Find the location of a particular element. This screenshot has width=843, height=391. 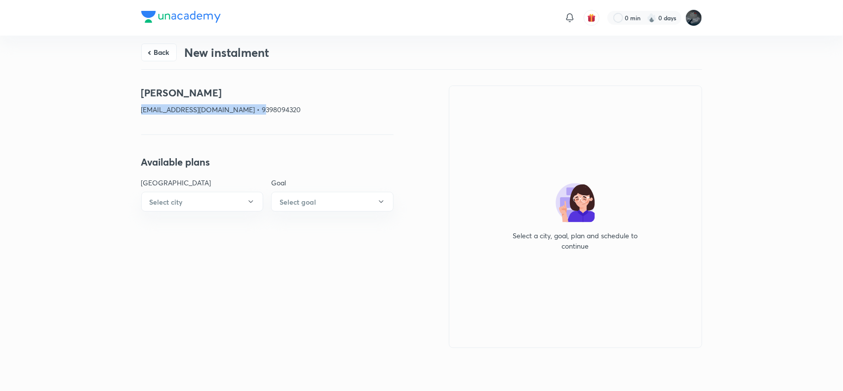

h4: Available plans is located at coordinates (267, 162).